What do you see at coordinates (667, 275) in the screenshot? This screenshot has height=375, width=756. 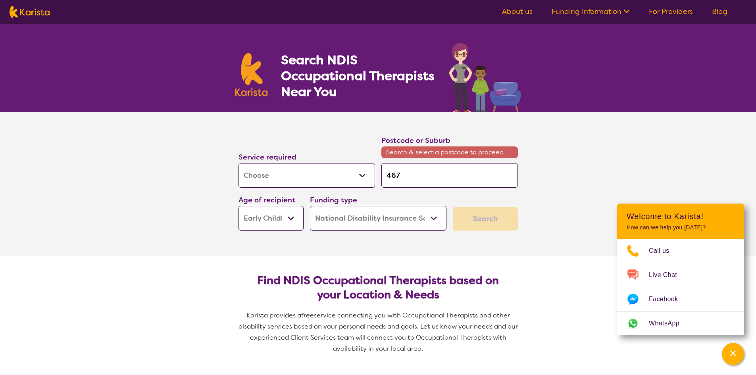 I see `span: Live Chat` at bounding box center [667, 275].